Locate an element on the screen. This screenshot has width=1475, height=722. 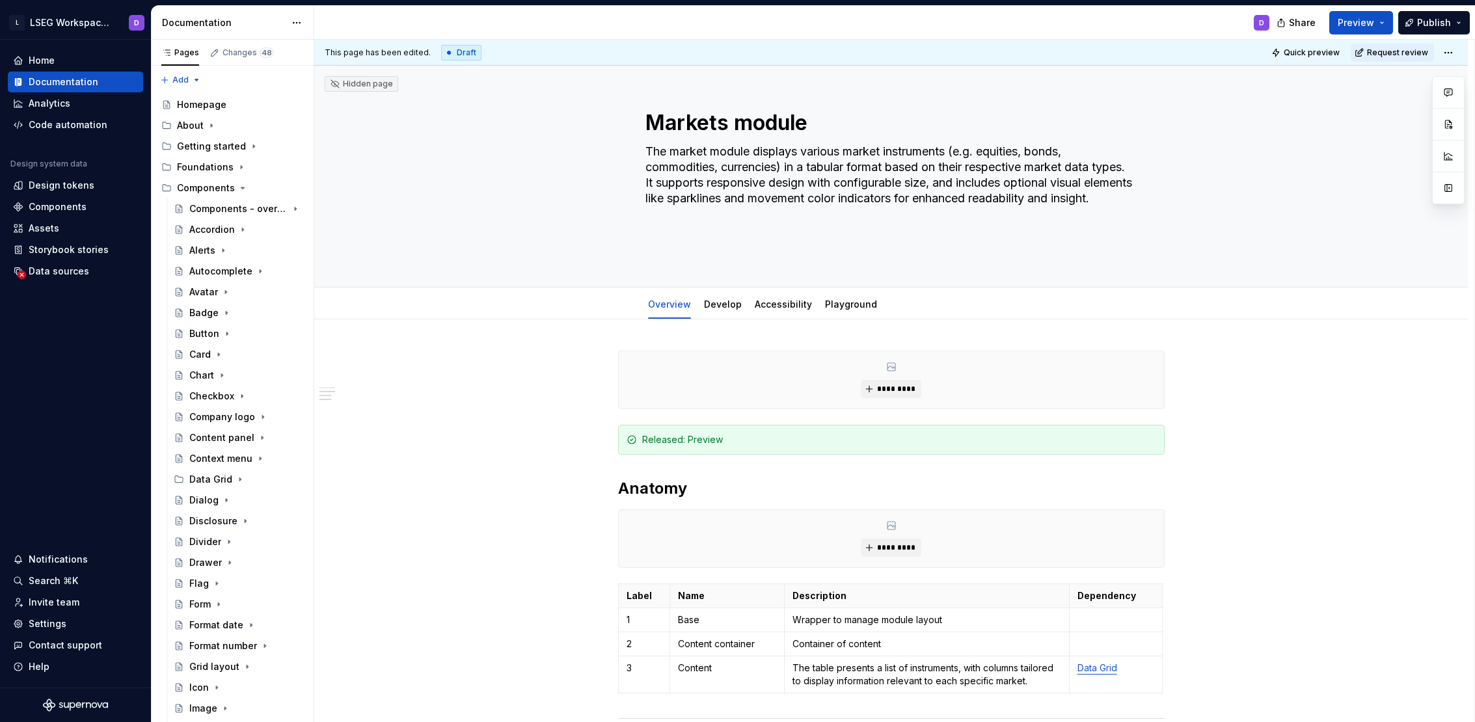
a: Storybook stories is located at coordinates (75, 250).